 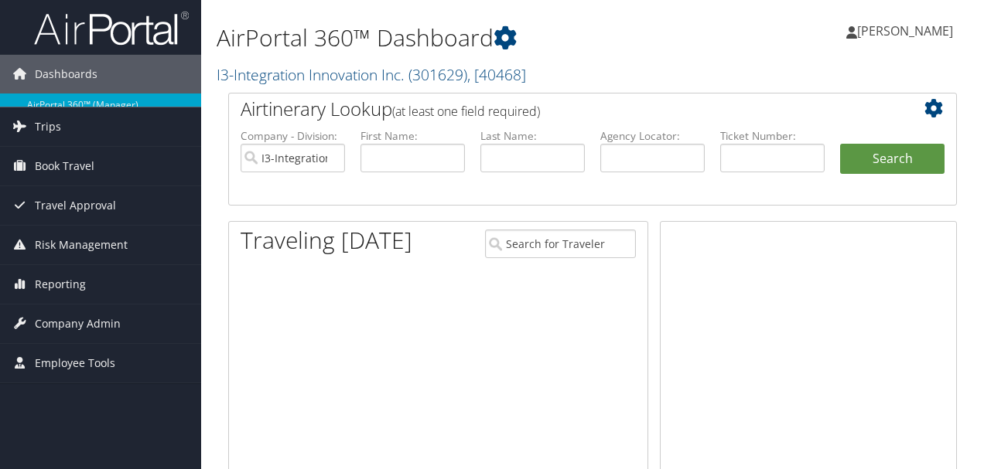 I want to click on button: Search, so click(x=892, y=159).